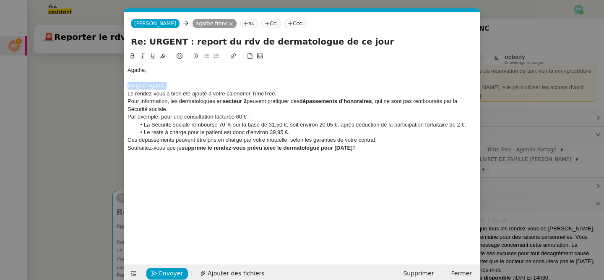 This screenshot has width=604, height=280. I want to click on nz-tag: Ccc:, so click(296, 24).